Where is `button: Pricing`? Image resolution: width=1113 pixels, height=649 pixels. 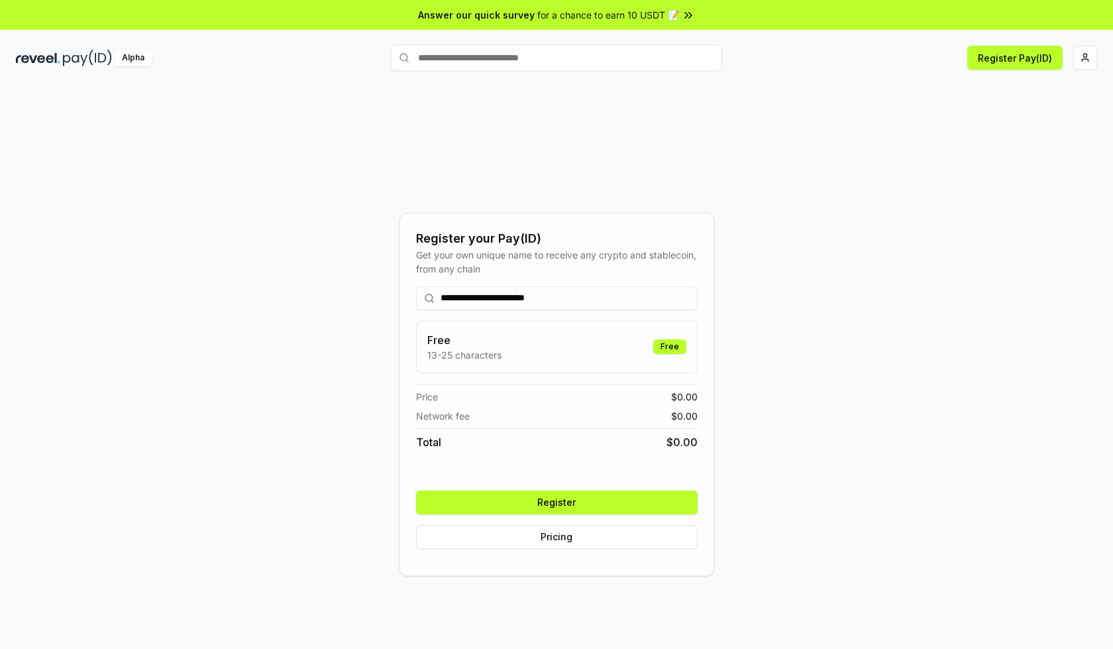
button: Pricing is located at coordinates (556, 537).